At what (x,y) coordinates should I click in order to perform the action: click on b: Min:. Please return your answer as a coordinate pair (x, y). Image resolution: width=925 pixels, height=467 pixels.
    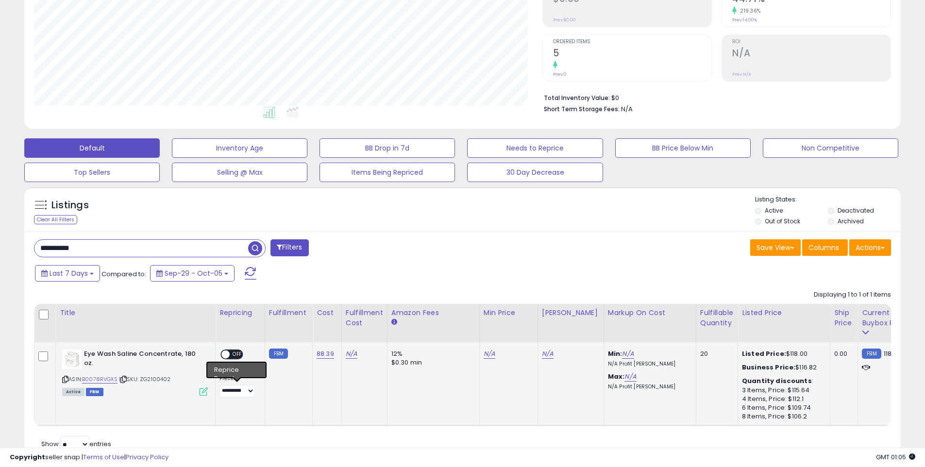
    Looking at the image, I should click on (615, 353).